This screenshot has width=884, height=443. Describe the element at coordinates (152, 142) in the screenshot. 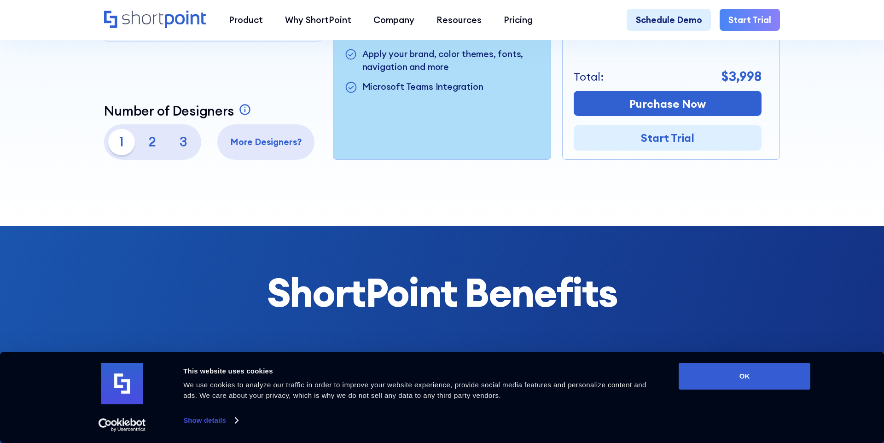

I see `p: 2` at that location.